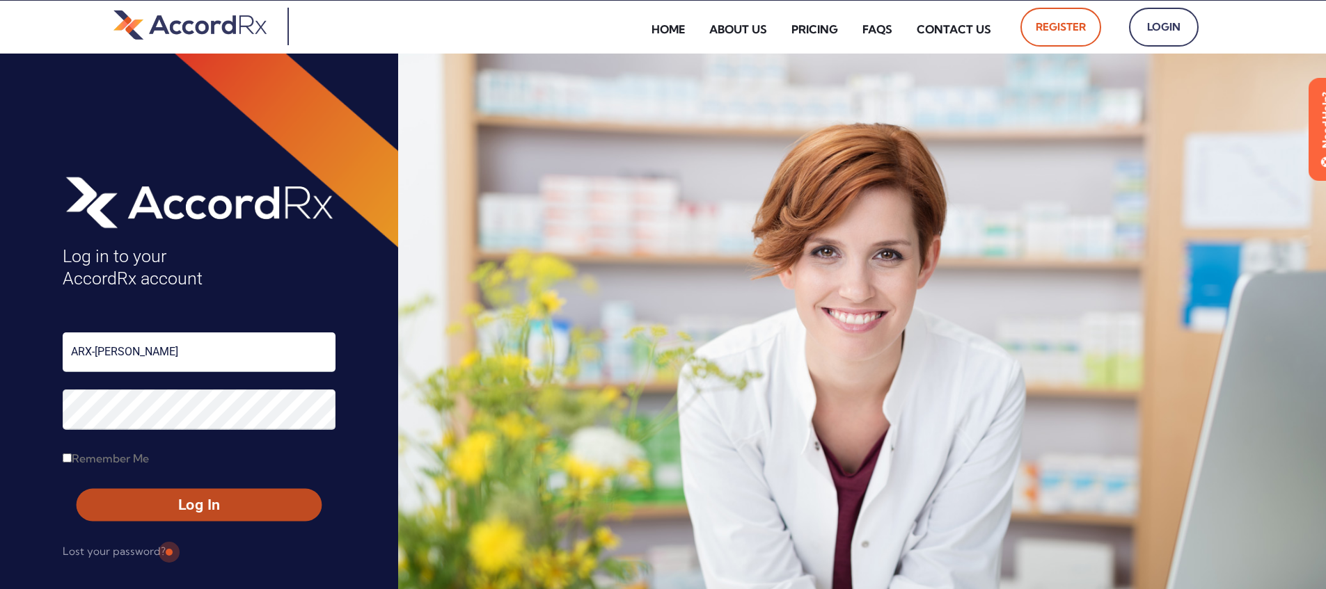 This screenshot has height=589, width=1326. I want to click on input: Username or Email Address, so click(199, 352).